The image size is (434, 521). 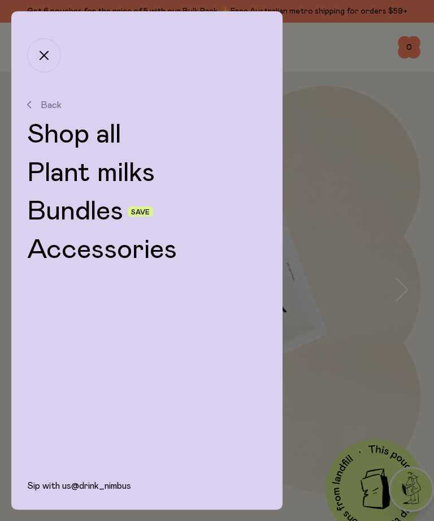 What do you see at coordinates (75, 211) in the screenshot?
I see `a: Bundles` at bounding box center [75, 211].